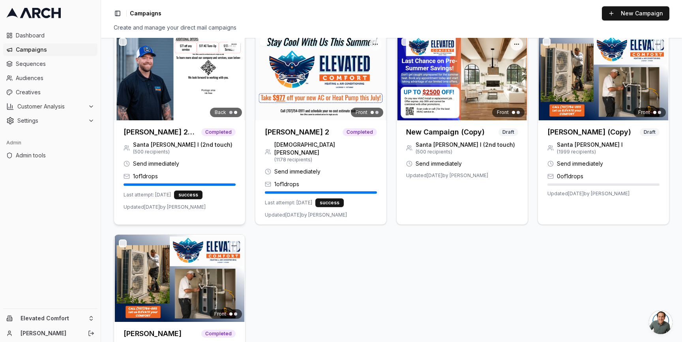 The width and height of the screenshot is (682, 342). I want to click on span: Settings, so click(51, 121).